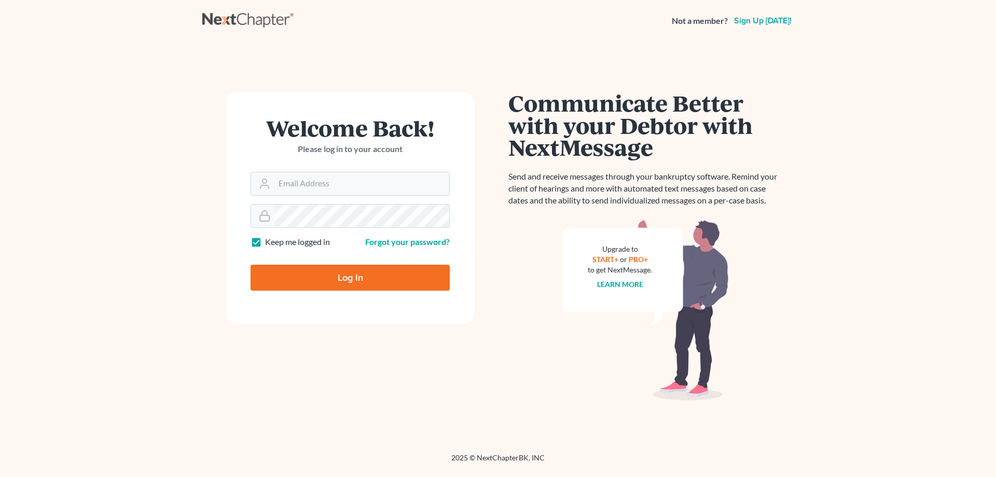 Image resolution: width=996 pixels, height=477 pixels. What do you see at coordinates (350, 149) in the screenshot?
I see `p: Please log in to your account` at bounding box center [350, 149].